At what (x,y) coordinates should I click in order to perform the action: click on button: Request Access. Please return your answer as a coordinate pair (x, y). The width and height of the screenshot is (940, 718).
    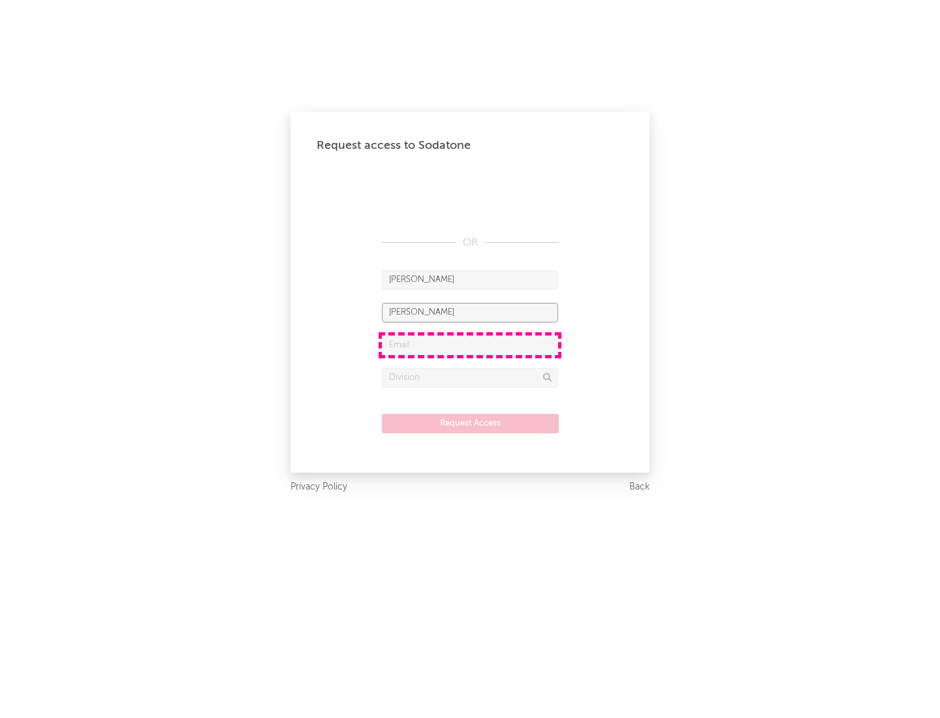
    Looking at the image, I should click on (470, 424).